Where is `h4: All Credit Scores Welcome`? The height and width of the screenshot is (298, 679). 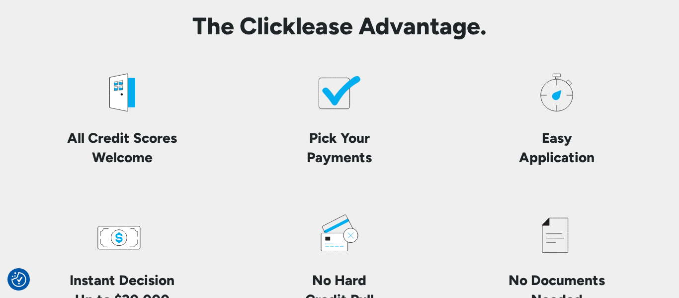 h4: All Credit Scores Welcome is located at coordinates (122, 148).